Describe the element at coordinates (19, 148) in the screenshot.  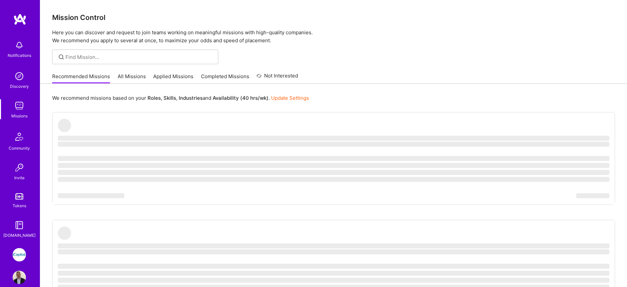
I see `div: Community` at that location.